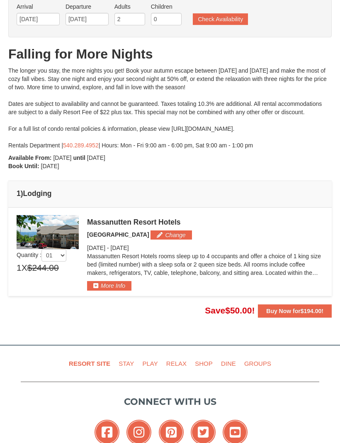 Image resolution: width=340 pixels, height=443 pixels. I want to click on a: Play, so click(150, 363).